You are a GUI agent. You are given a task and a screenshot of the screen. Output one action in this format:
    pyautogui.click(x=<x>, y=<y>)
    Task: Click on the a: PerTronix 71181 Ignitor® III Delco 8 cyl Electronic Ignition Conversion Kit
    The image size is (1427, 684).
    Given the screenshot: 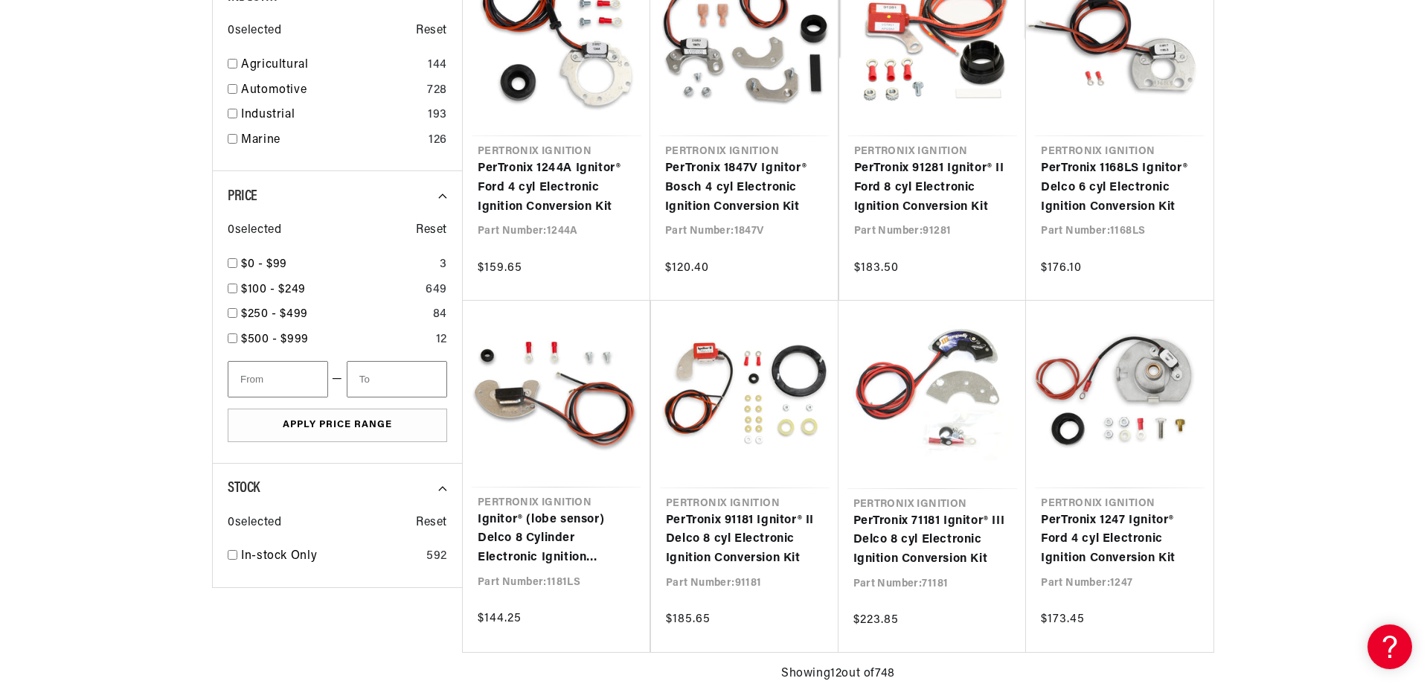 What is the action you would take?
    pyautogui.click(x=933, y=540)
    